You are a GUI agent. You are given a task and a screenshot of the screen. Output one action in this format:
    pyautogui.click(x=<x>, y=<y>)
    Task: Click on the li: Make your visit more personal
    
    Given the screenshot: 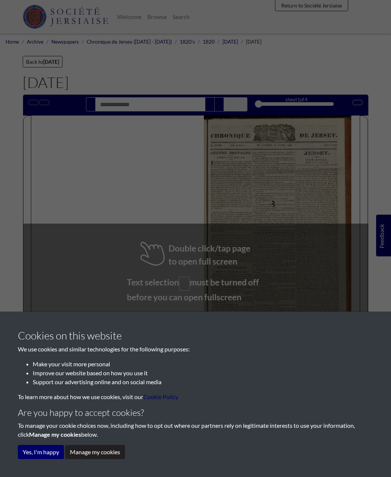 What is the action you would take?
    pyautogui.click(x=203, y=364)
    